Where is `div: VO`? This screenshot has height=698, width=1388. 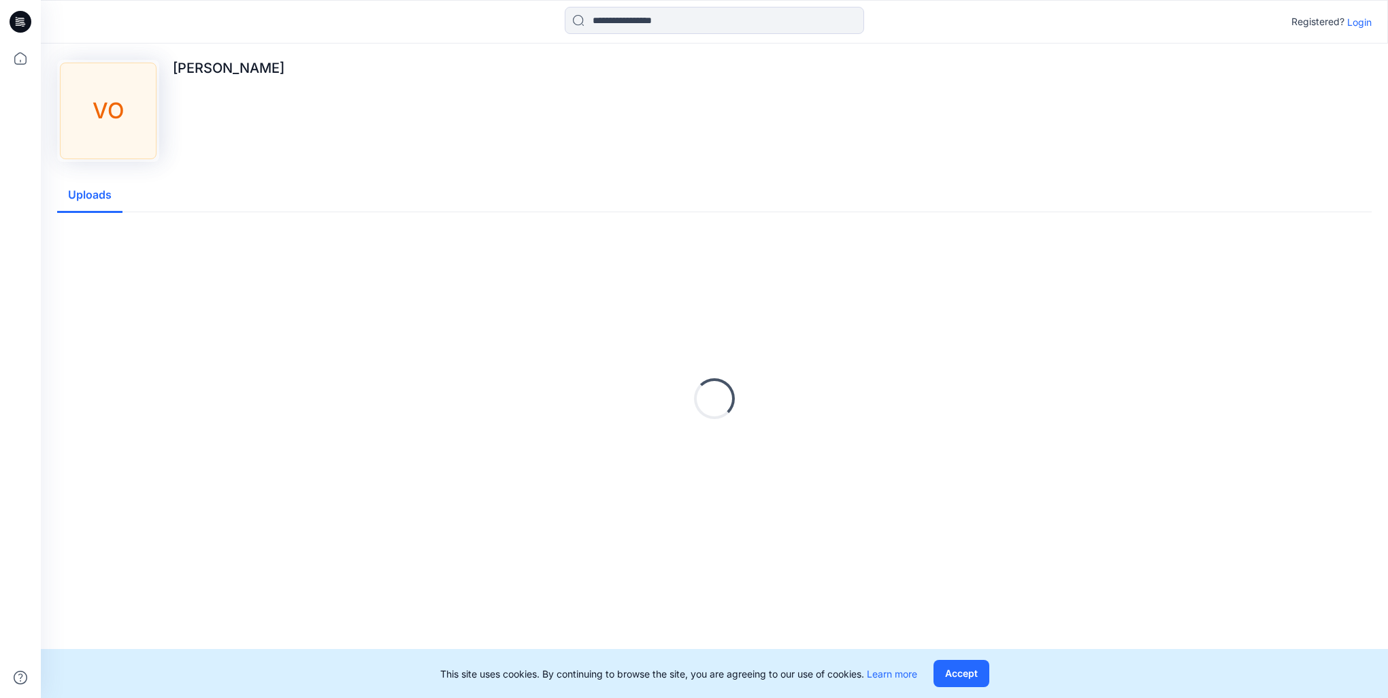
div: VO is located at coordinates (108, 111).